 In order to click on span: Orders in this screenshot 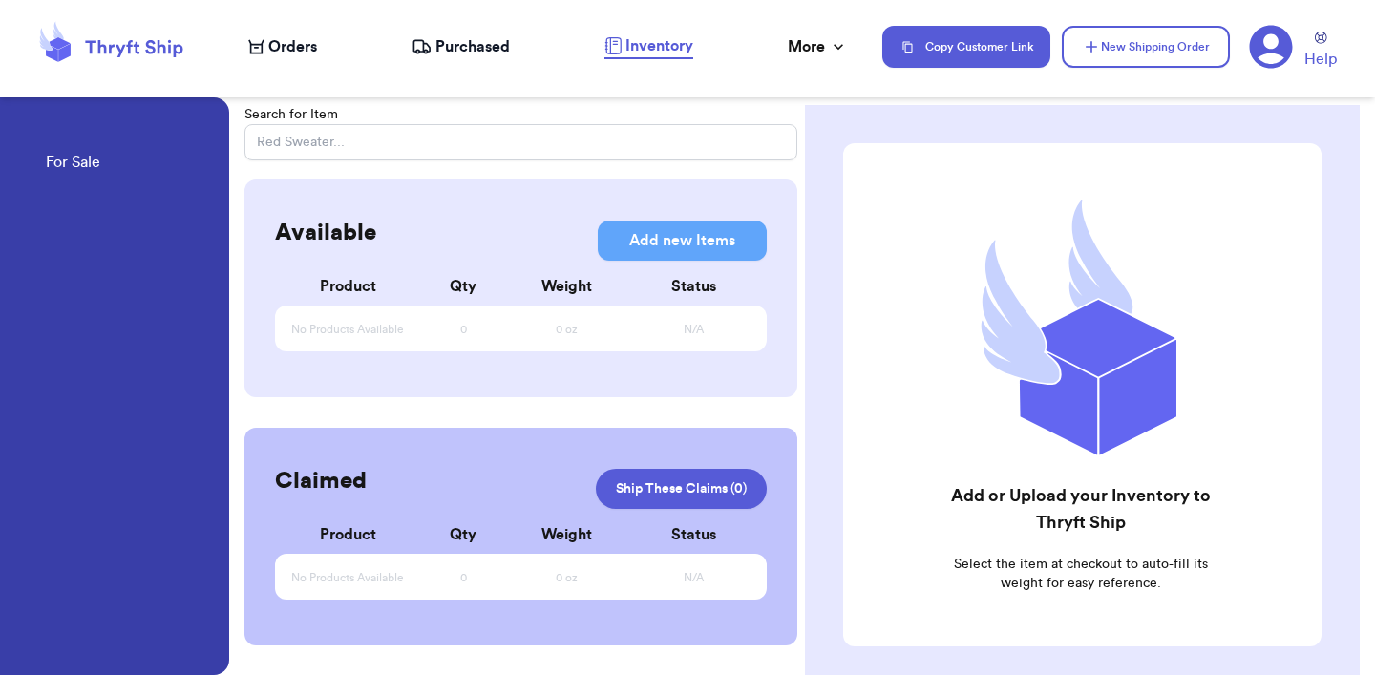, I will do `click(292, 47)`.